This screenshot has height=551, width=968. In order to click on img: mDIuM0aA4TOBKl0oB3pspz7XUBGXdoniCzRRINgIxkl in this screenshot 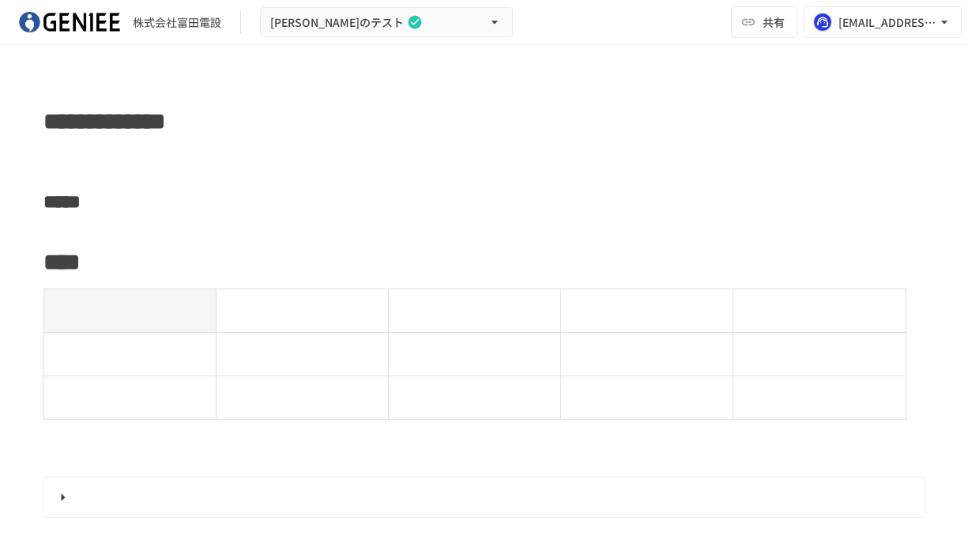, I will do `click(70, 22)`.